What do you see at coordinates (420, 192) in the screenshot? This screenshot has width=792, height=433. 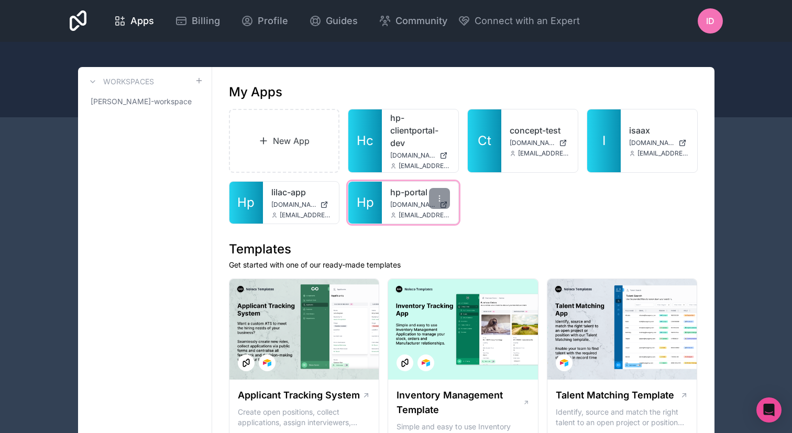 I see `a: hp-portal` at bounding box center [420, 192].